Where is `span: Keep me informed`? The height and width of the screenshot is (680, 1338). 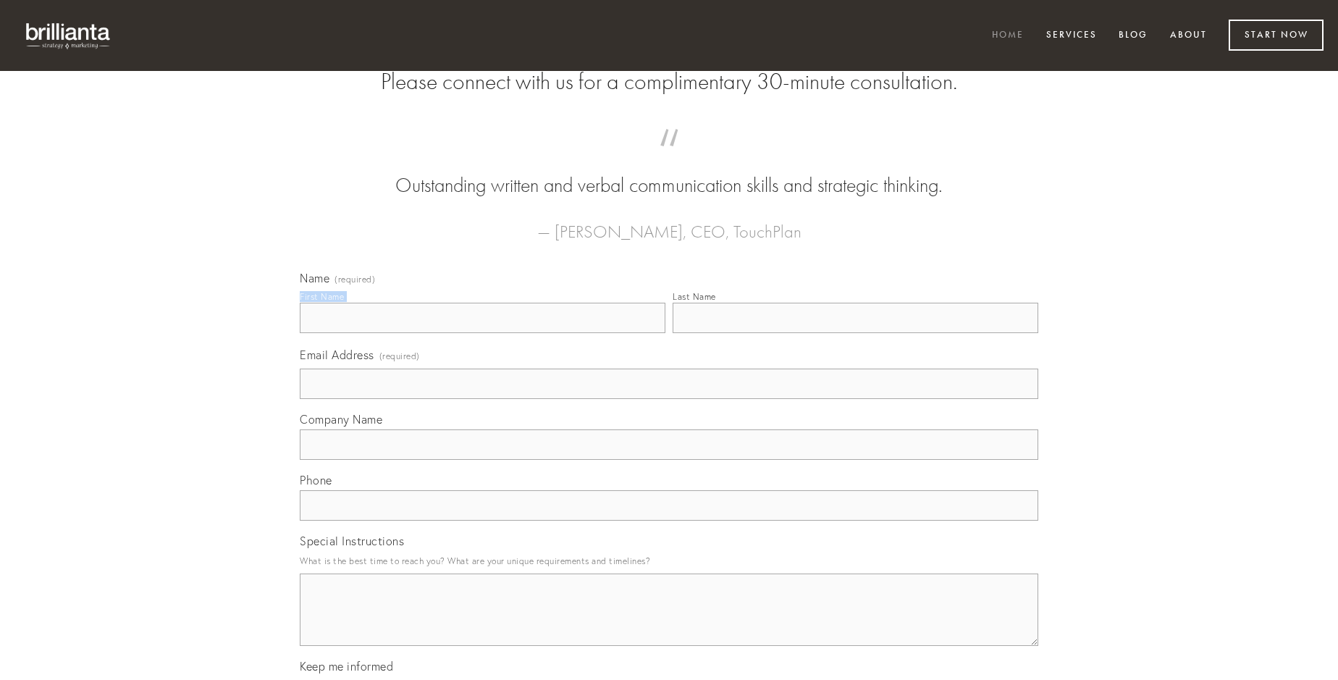
span: Keep me informed is located at coordinates (346, 666).